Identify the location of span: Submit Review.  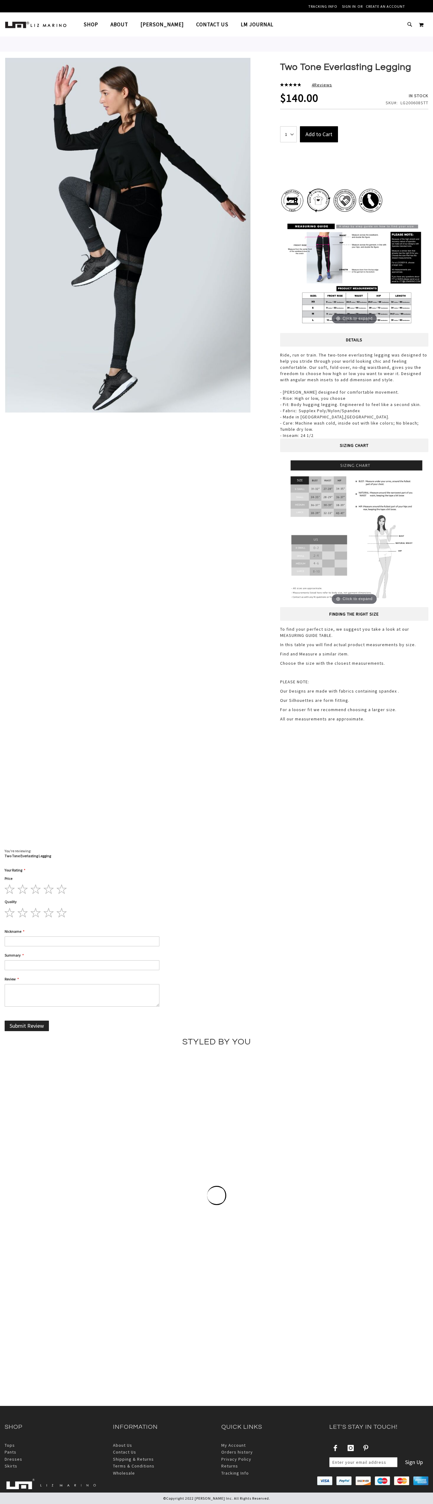
(27, 1025).